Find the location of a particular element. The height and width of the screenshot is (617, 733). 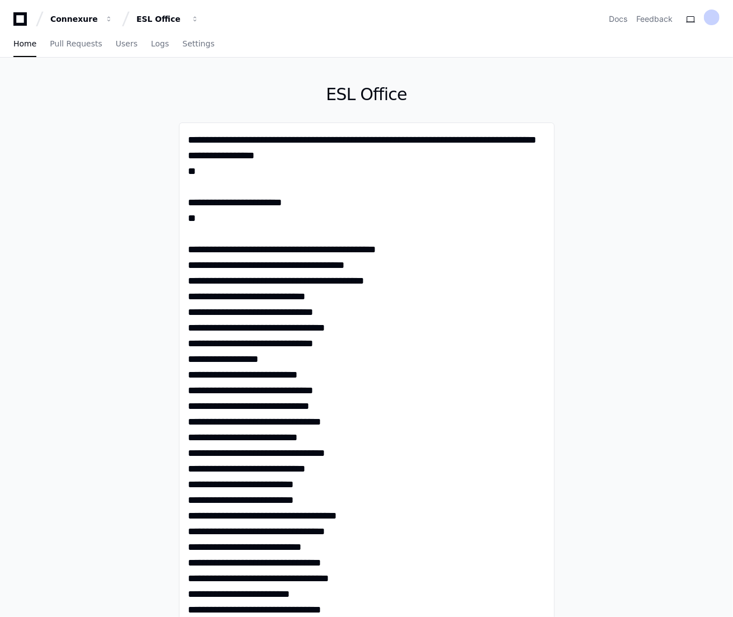

a: Settings is located at coordinates (198, 44).